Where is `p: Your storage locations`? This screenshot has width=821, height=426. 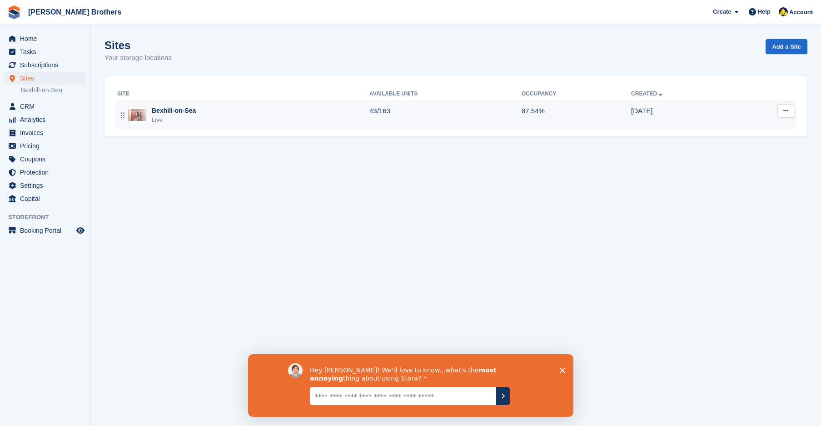 p: Your storage locations is located at coordinates (138, 58).